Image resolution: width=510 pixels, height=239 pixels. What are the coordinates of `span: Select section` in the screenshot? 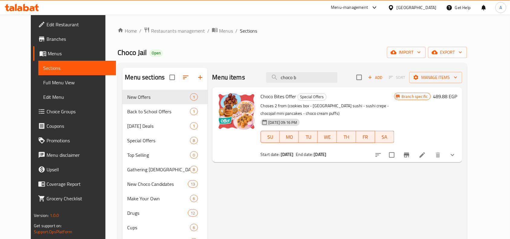 It's located at (360, 77).